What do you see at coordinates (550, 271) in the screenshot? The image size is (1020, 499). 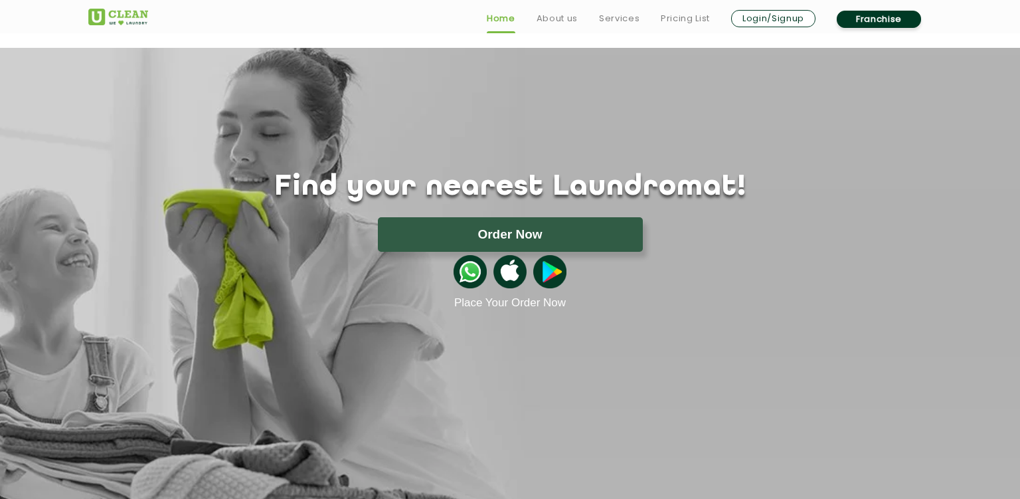 I see `img: playstoreicon.png` at bounding box center [550, 271].